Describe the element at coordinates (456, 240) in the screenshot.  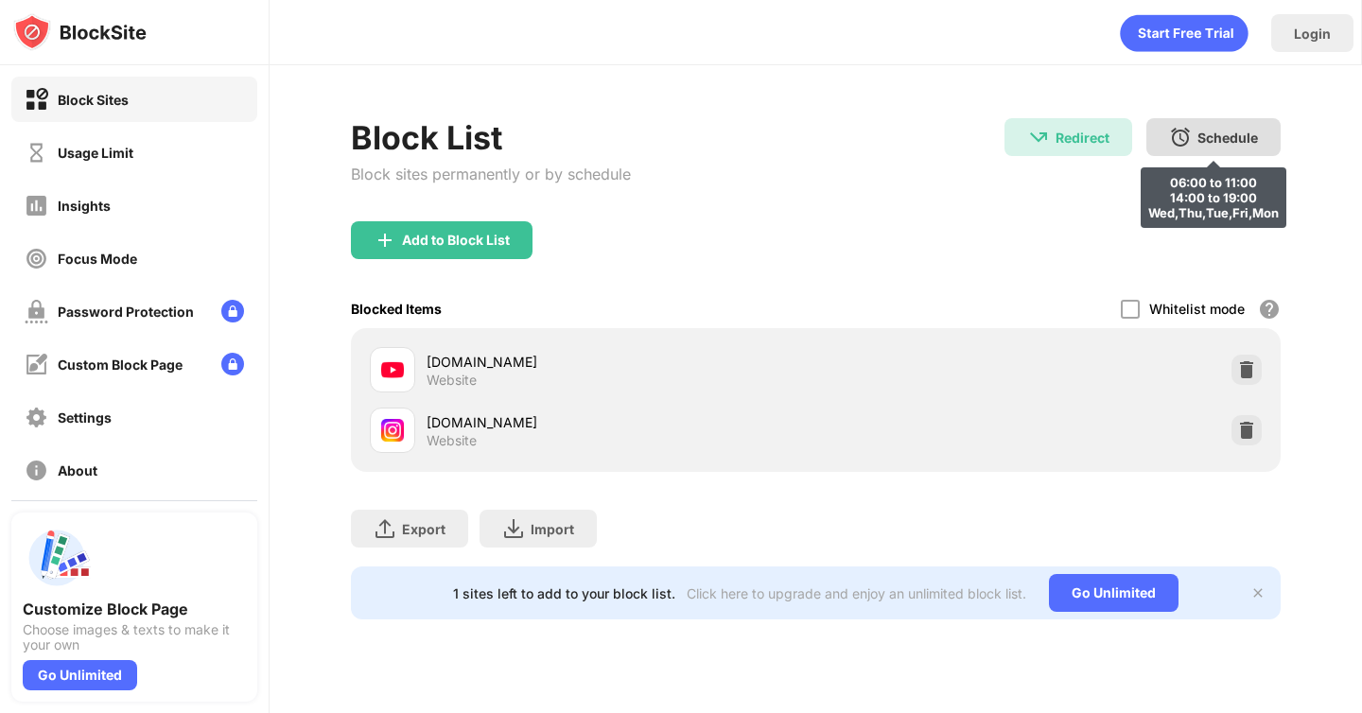
I see `div: Add to Block List` at that location.